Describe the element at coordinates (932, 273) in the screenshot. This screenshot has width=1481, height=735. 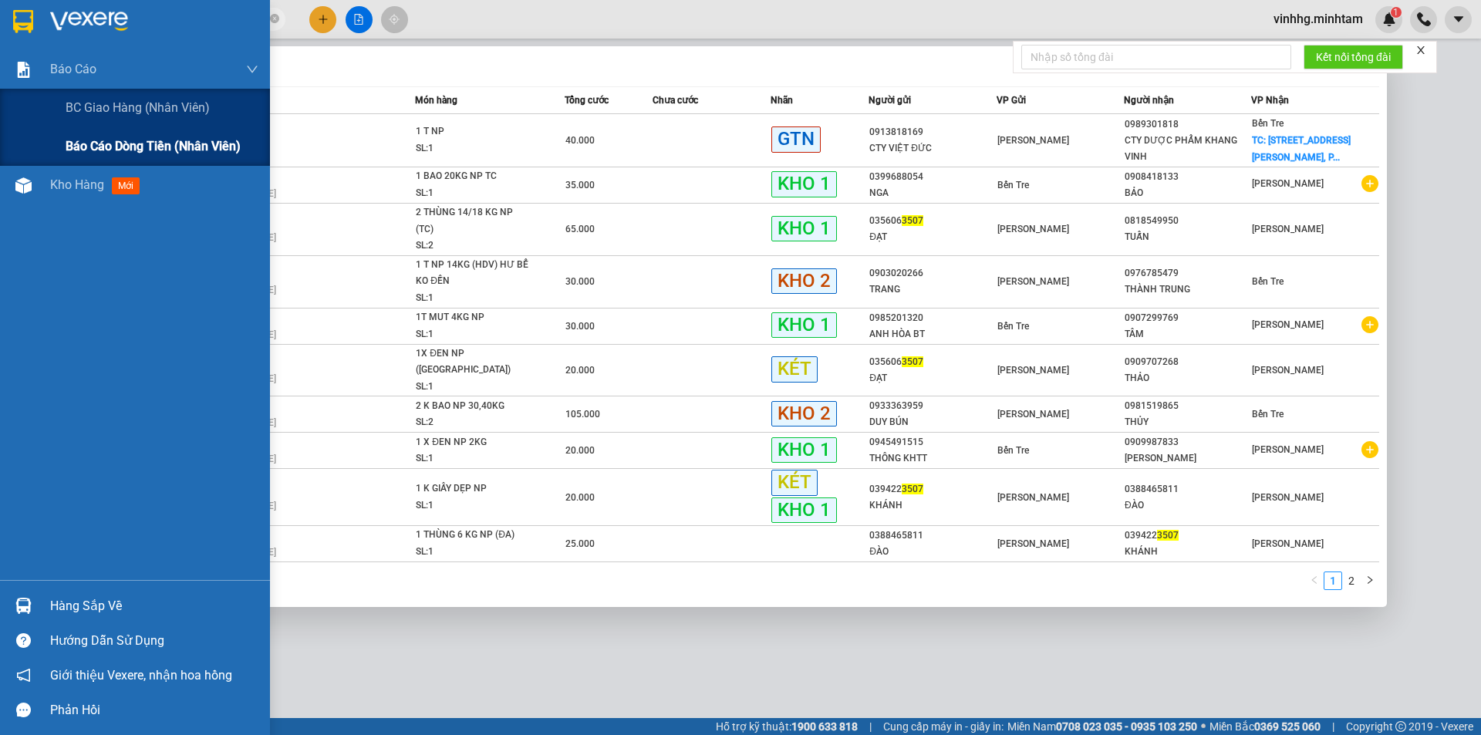
I see `div: 0903020266` at that location.